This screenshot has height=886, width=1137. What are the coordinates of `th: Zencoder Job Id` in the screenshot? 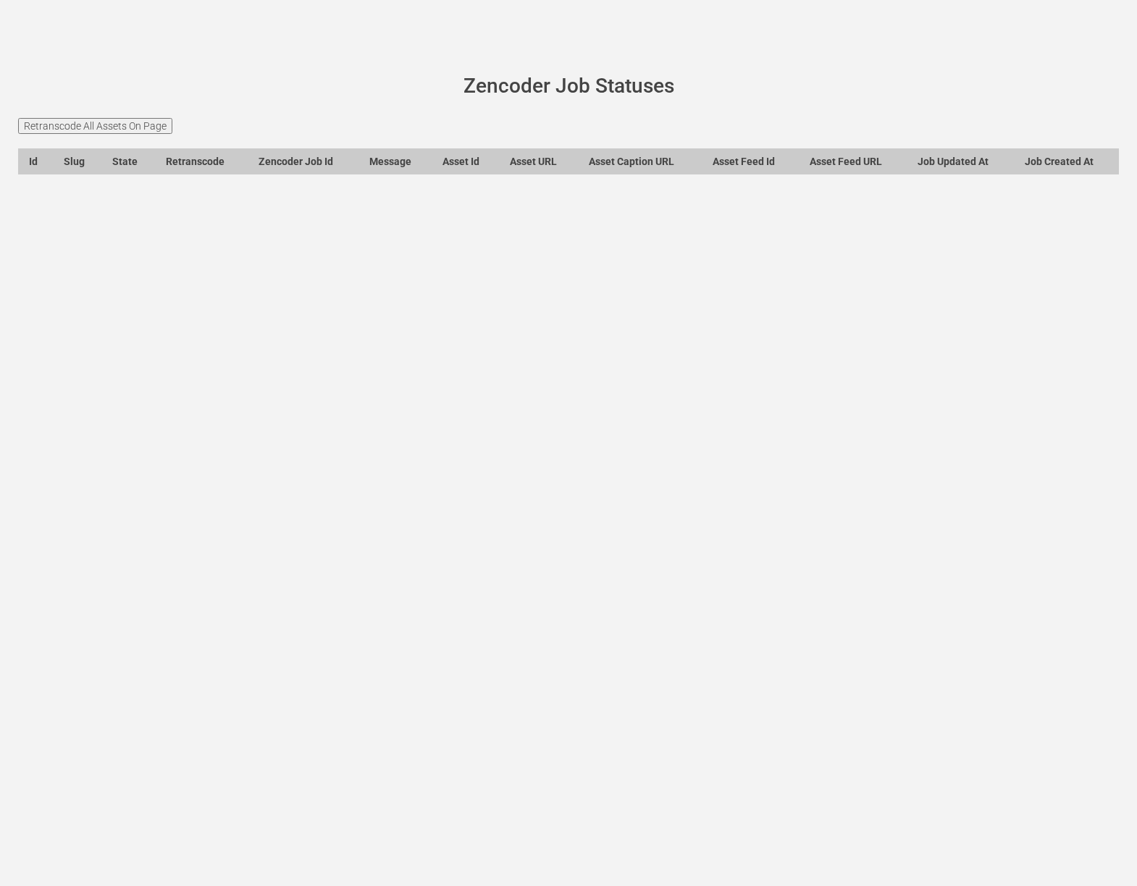 It's located at (303, 161).